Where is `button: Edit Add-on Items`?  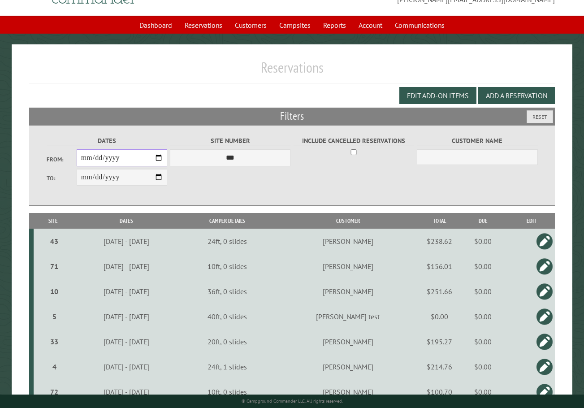 button: Edit Add-on Items is located at coordinates (438, 96).